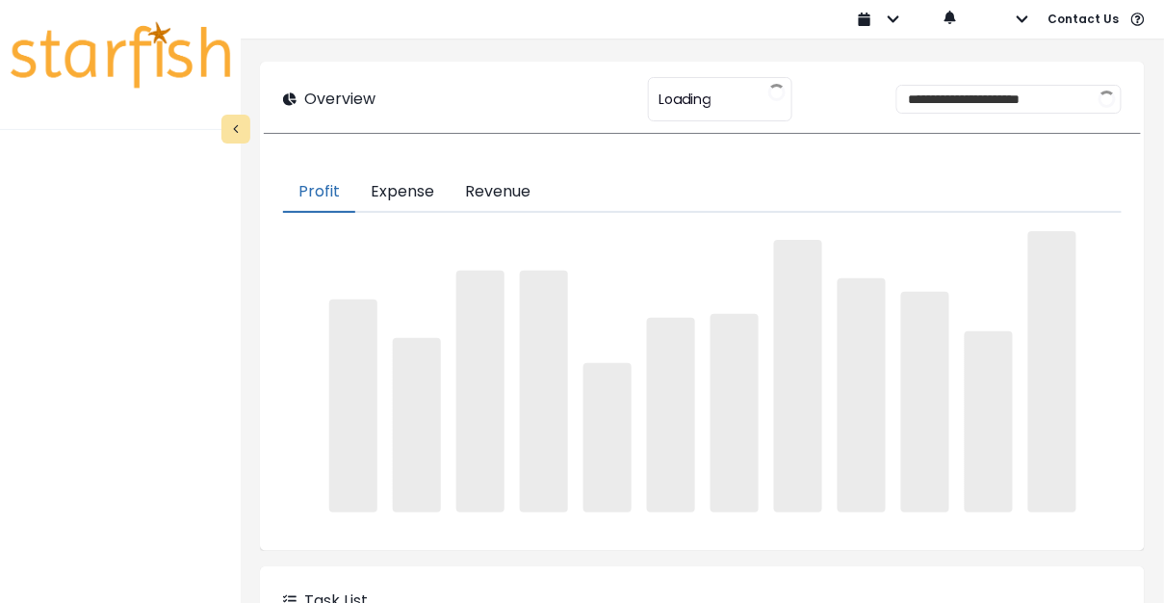 The image size is (1164, 603). I want to click on button: Revenue, so click(498, 193).